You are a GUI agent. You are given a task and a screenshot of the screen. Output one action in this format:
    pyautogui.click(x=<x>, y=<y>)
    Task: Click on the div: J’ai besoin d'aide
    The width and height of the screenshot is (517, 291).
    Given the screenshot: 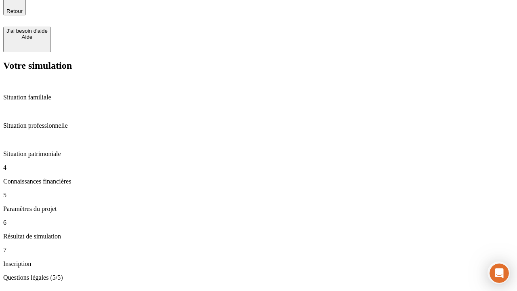 What is the action you would take?
    pyautogui.click(x=27, y=31)
    